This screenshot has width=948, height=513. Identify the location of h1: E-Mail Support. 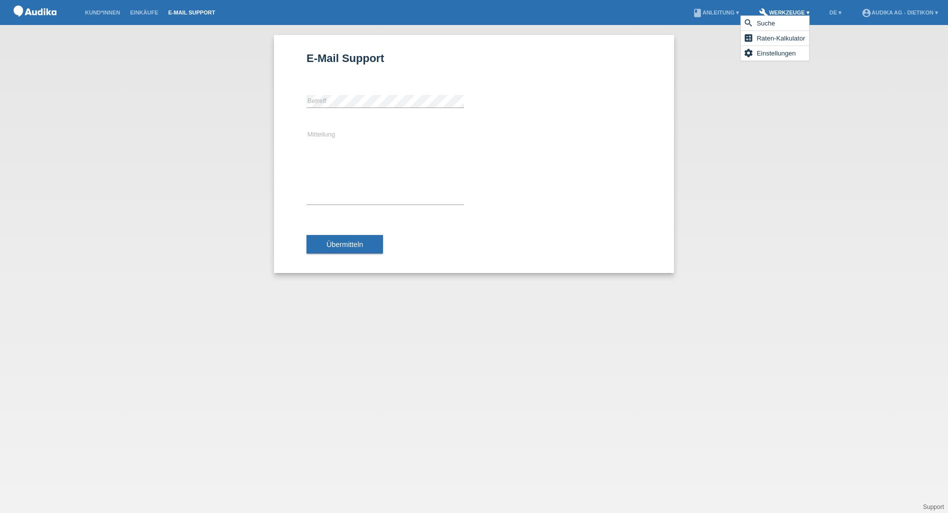
(474, 58).